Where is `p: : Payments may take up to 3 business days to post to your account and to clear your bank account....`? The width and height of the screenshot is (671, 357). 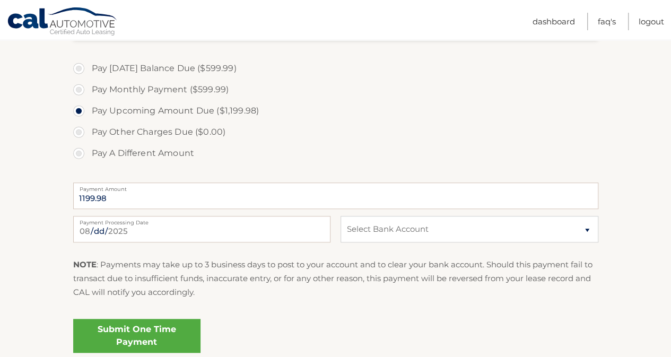
p: : Payments may take up to 3 business days to post to your account and to clear your bank account.... is located at coordinates (336, 279).